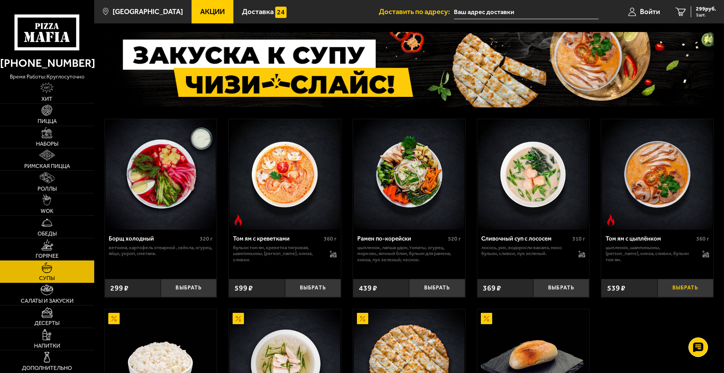 Image resolution: width=724 pixels, height=373 pixels. What do you see at coordinates (47, 324) in the screenshot?
I see `span: Десерты` at bounding box center [47, 324].